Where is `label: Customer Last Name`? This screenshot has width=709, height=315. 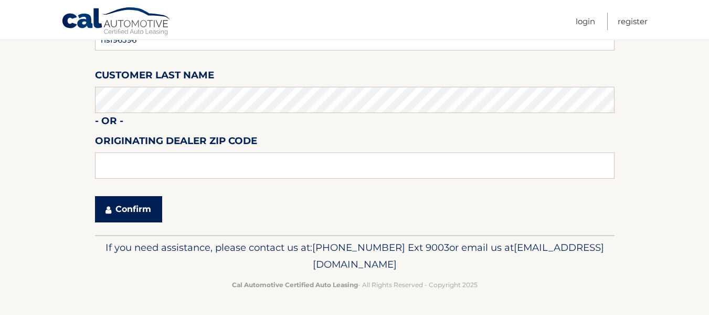 label: Customer Last Name is located at coordinates (154, 77).